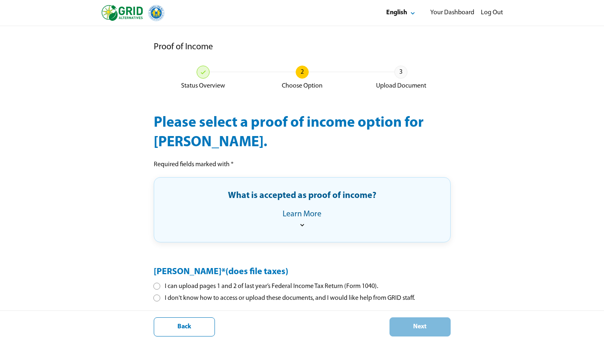 The width and height of the screenshot is (604, 343). Describe the element at coordinates (203, 86) in the screenshot. I see `div: Status Overview` at that location.